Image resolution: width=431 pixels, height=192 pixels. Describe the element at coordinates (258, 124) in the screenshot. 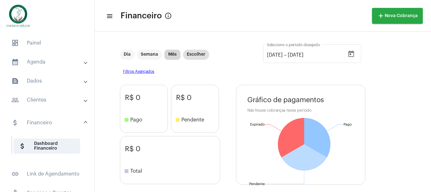

I see `text: Expirado` at that location.